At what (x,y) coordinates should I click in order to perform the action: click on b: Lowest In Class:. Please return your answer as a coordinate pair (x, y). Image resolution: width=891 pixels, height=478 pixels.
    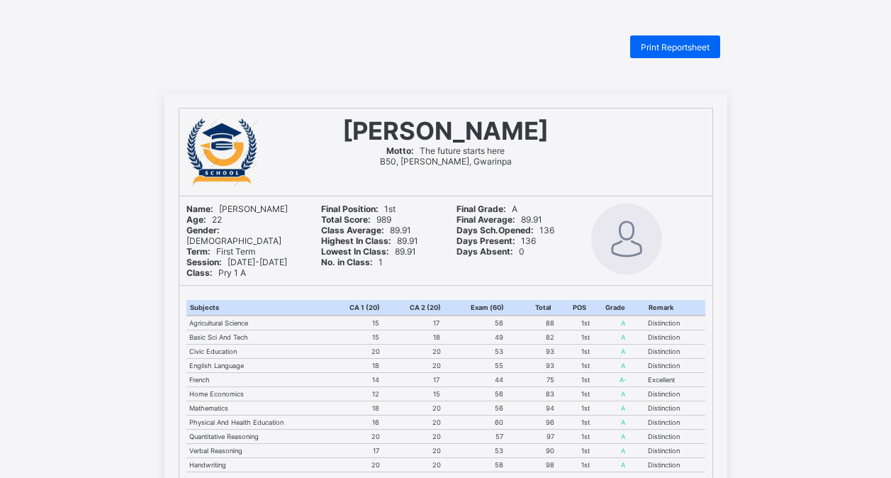
    Looking at the image, I should click on (355, 251).